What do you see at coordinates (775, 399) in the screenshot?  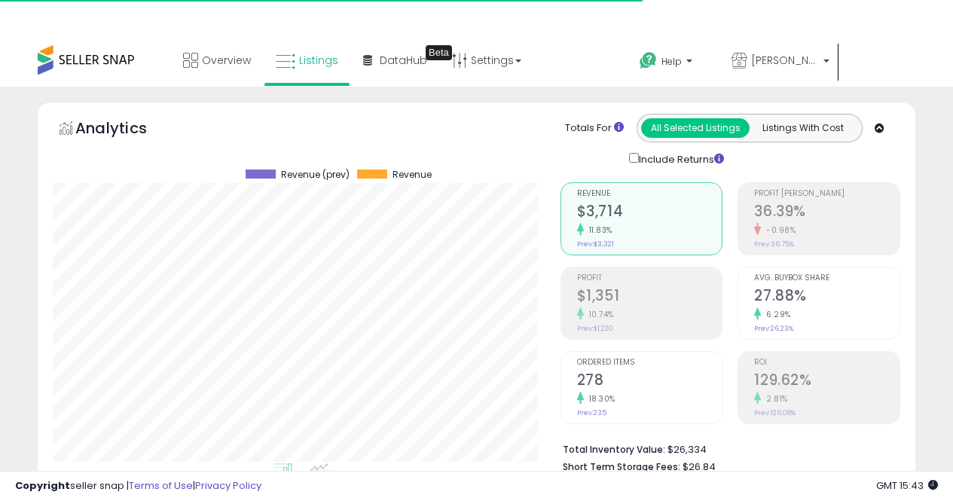 I see `small: 2.81%` at bounding box center [775, 399].